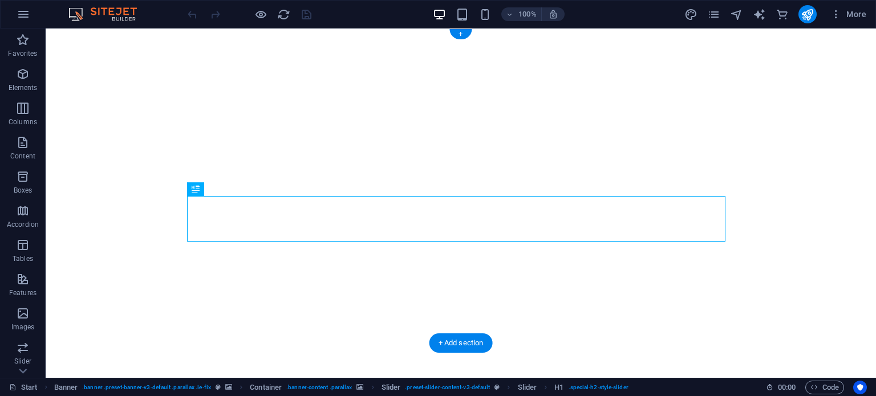 The height and width of the screenshot is (396, 876). What do you see at coordinates (283, 14) in the screenshot?
I see `i: Reload page` at bounding box center [283, 14].